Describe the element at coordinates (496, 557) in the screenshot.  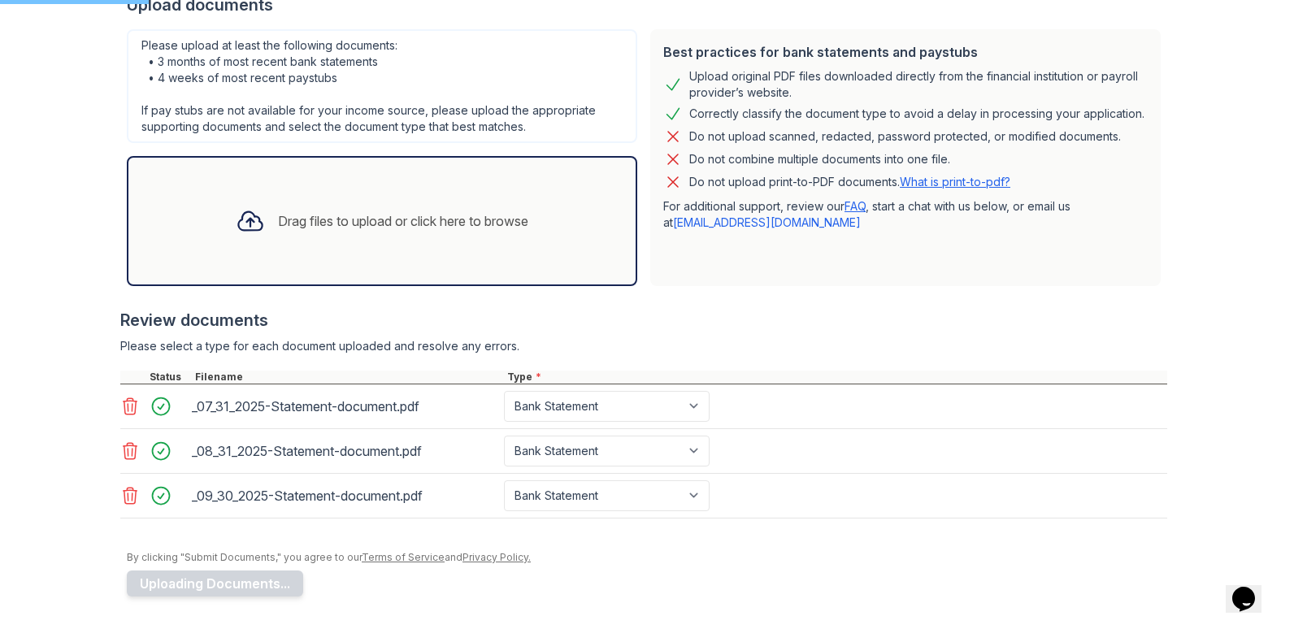
I see `a: Privacy Policy.` at that location.